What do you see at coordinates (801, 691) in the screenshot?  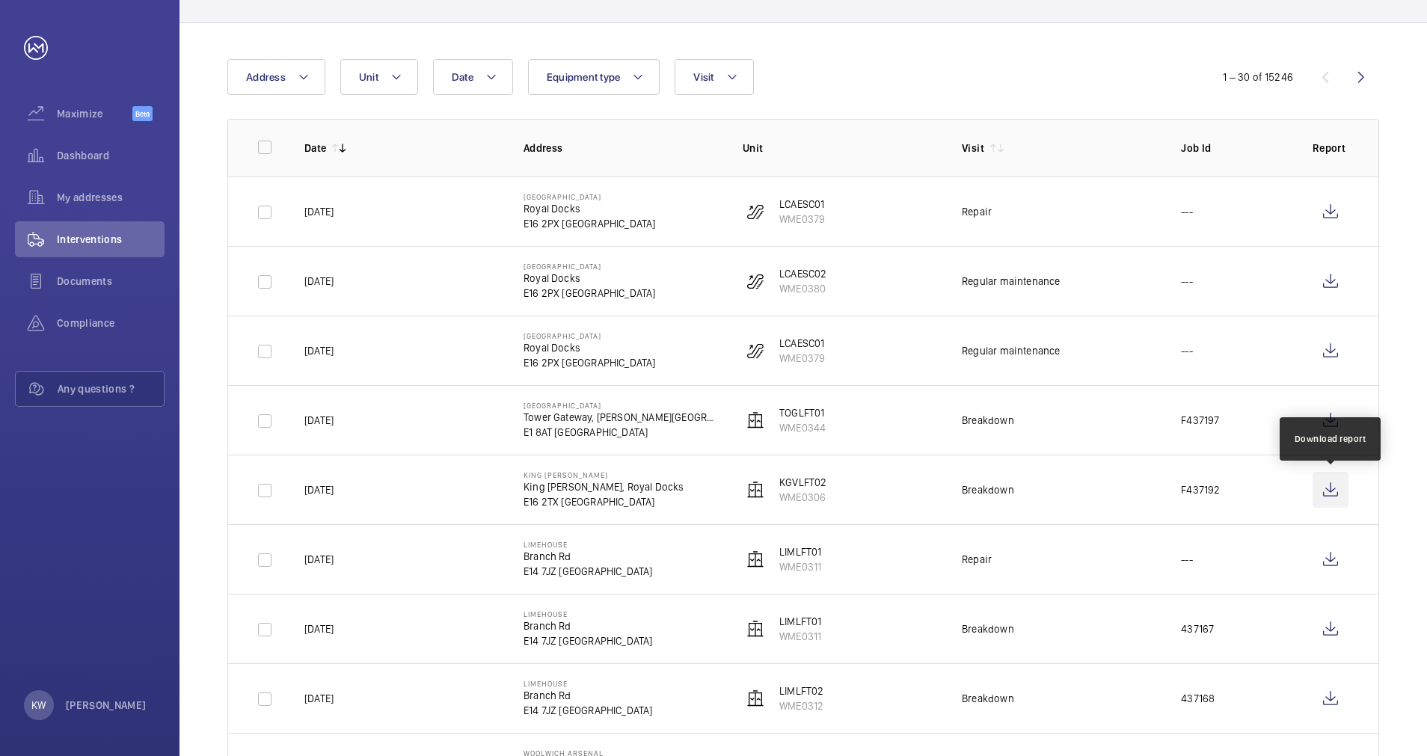 I see `p: LIMLFT02` at bounding box center [801, 691].